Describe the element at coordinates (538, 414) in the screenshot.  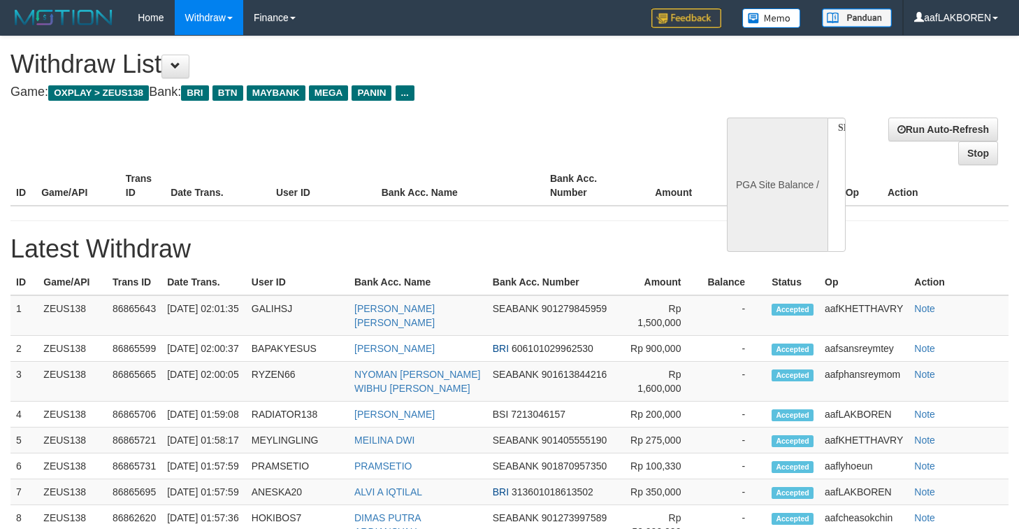
I see `span: 7213046157` at that location.